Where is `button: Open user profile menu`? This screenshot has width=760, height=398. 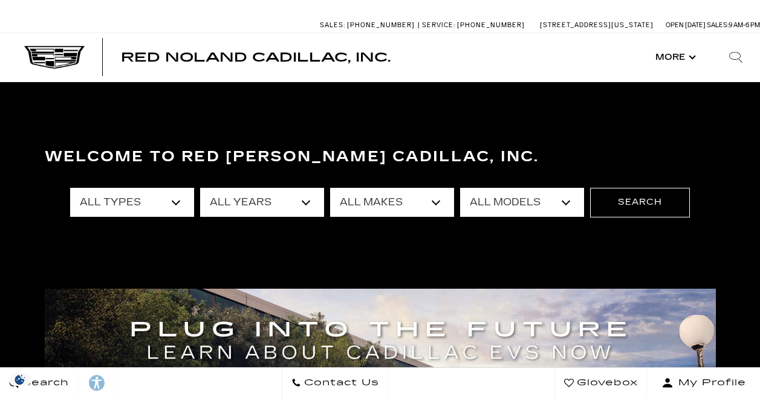
button: Open user profile menu is located at coordinates (703, 383).